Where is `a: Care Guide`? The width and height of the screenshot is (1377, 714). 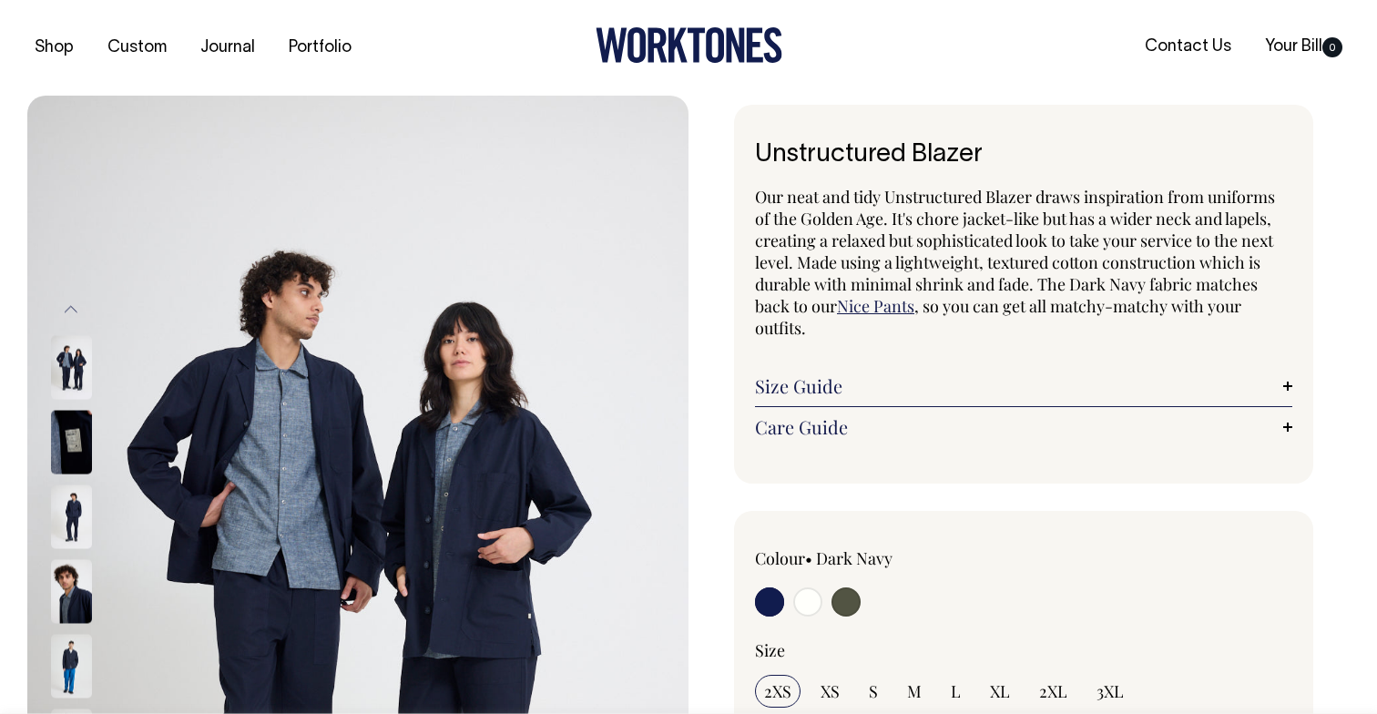 a: Care Guide is located at coordinates (1023, 427).